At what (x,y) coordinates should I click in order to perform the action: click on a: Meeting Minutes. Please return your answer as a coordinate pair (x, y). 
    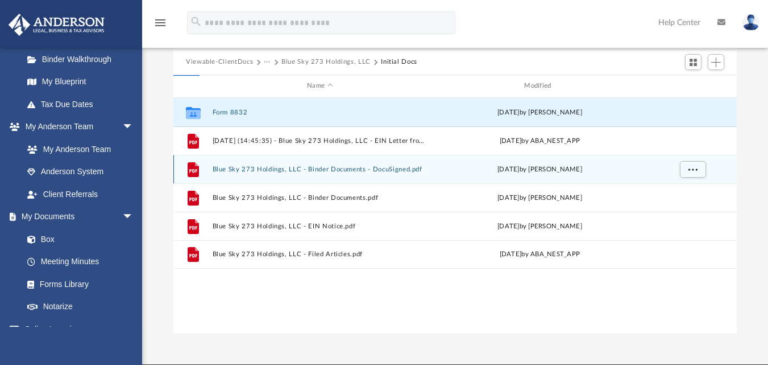
    Looking at the image, I should click on (80, 262).